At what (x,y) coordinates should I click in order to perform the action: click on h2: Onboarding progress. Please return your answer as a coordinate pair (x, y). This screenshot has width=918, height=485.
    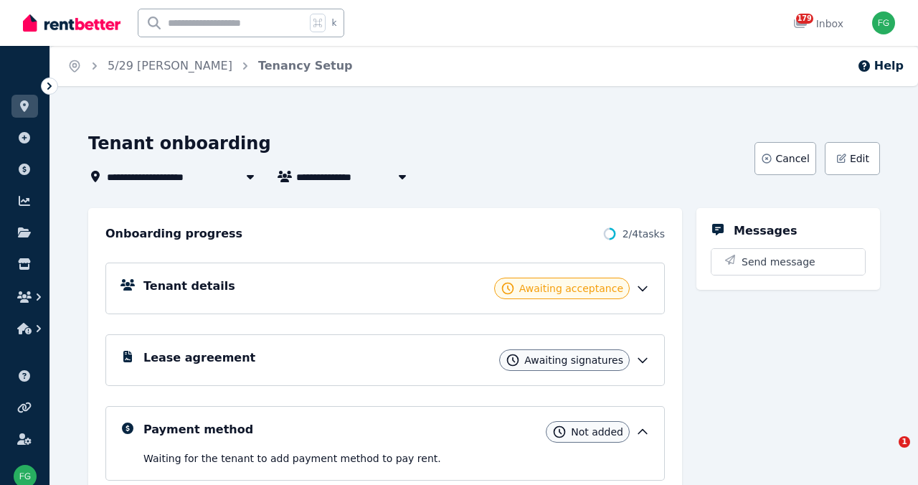
    Looking at the image, I should click on (174, 234).